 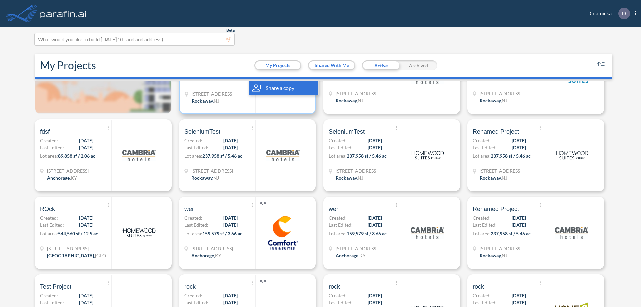 What do you see at coordinates (601, 65) in the screenshot?
I see `button: sort` at bounding box center [601, 65].